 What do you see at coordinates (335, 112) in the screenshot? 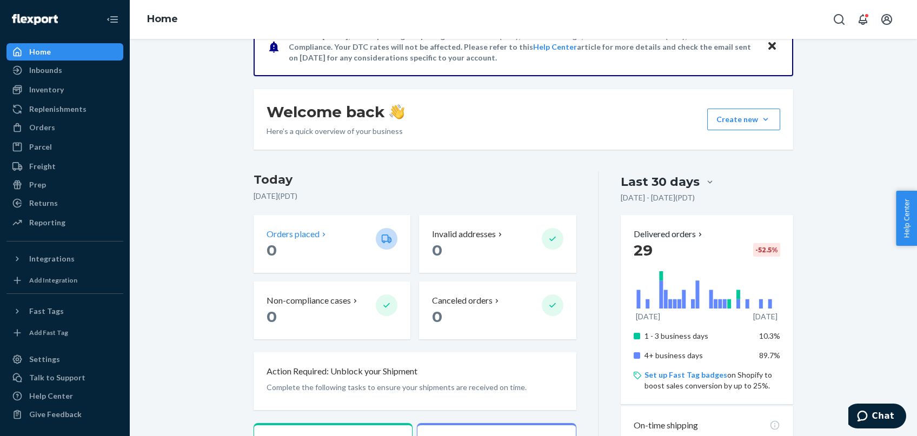
I see `h1: Welcome back` at bounding box center [335, 112].